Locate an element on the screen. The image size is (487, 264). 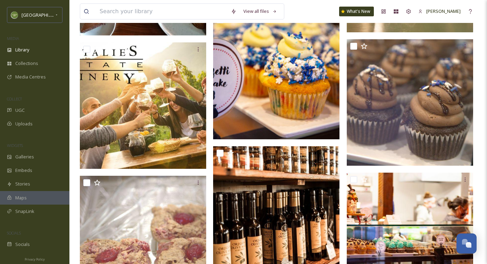
span: COLLECT is located at coordinates (14, 99).